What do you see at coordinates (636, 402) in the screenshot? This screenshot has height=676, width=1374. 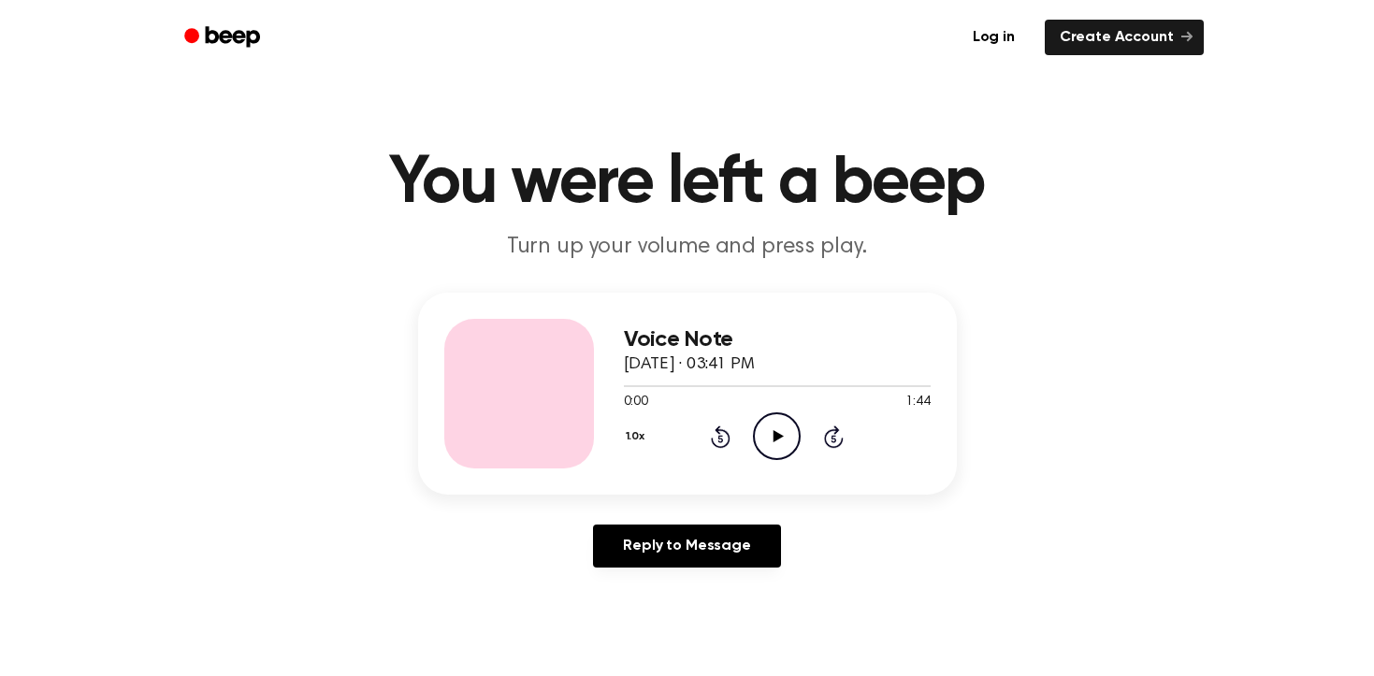 I see `span: 0:00` at bounding box center [636, 402].